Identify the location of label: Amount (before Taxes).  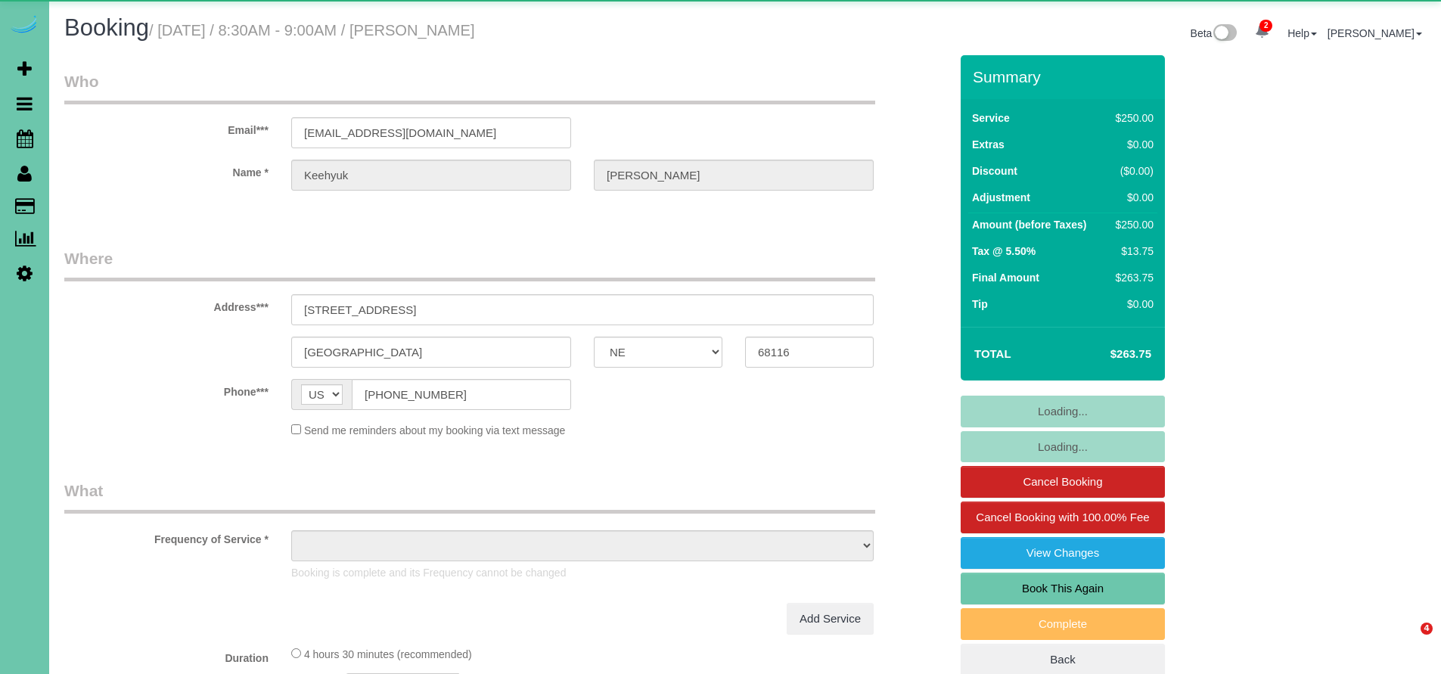
(1029, 225).